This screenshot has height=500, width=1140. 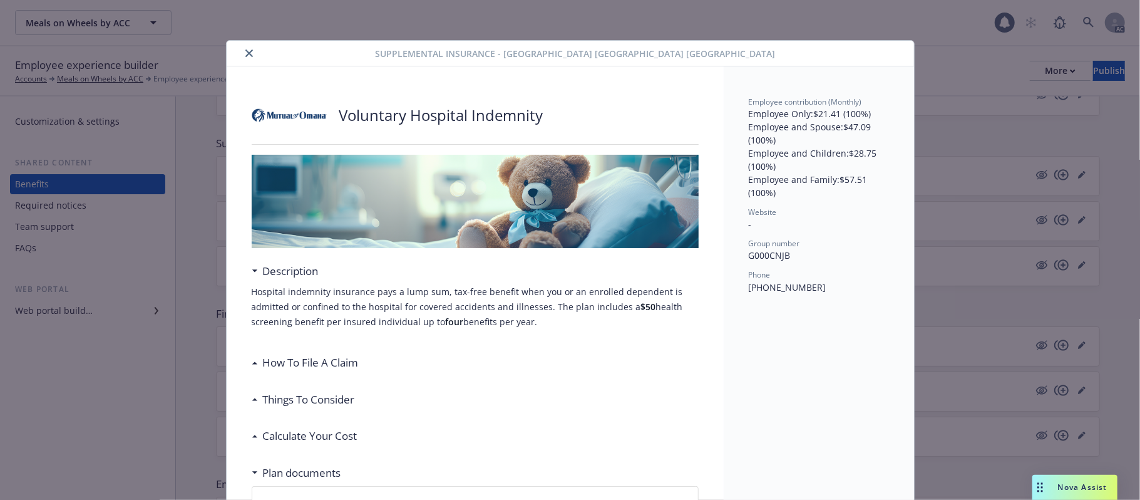 What do you see at coordinates (819, 186) in the screenshot?
I see `p: Employee and Family : $57.51 (100%)` at bounding box center [819, 186].